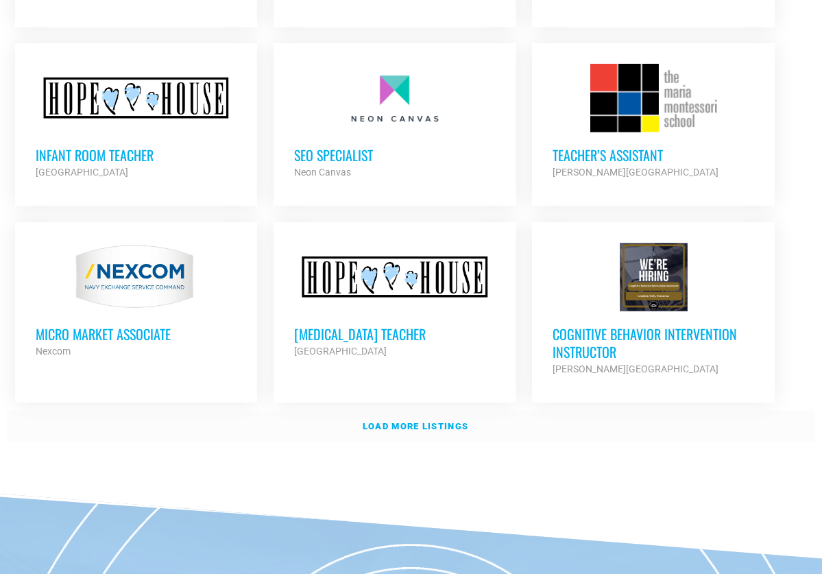 Image resolution: width=822 pixels, height=574 pixels. Describe the element at coordinates (395, 155) in the screenshot. I see `h3: SEO Specialist` at that location.